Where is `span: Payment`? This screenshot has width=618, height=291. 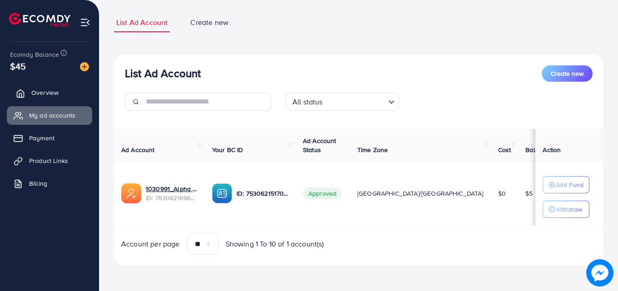 span: Payment is located at coordinates (42, 138).